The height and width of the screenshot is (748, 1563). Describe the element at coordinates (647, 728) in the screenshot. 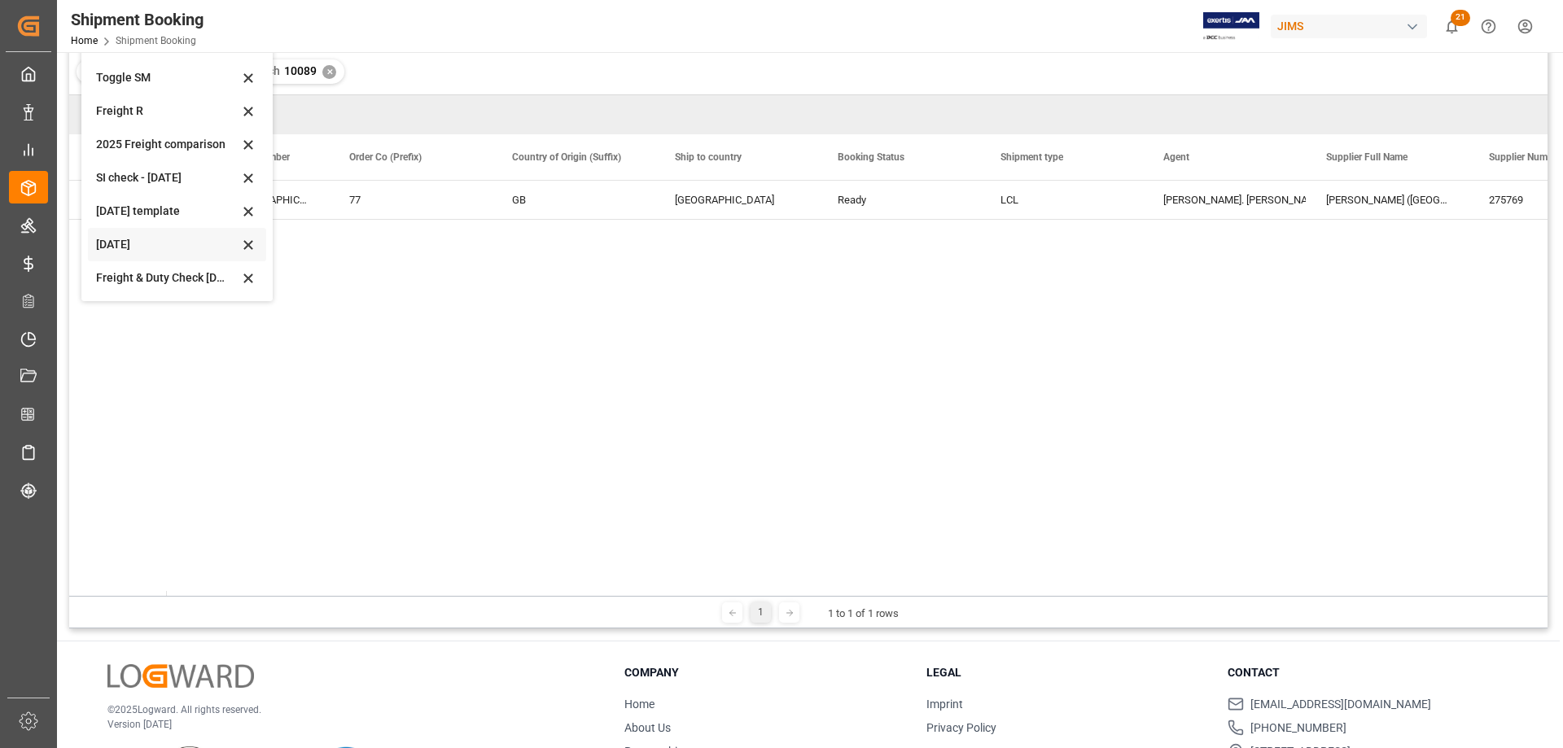

I see `a: About Us` at that location.